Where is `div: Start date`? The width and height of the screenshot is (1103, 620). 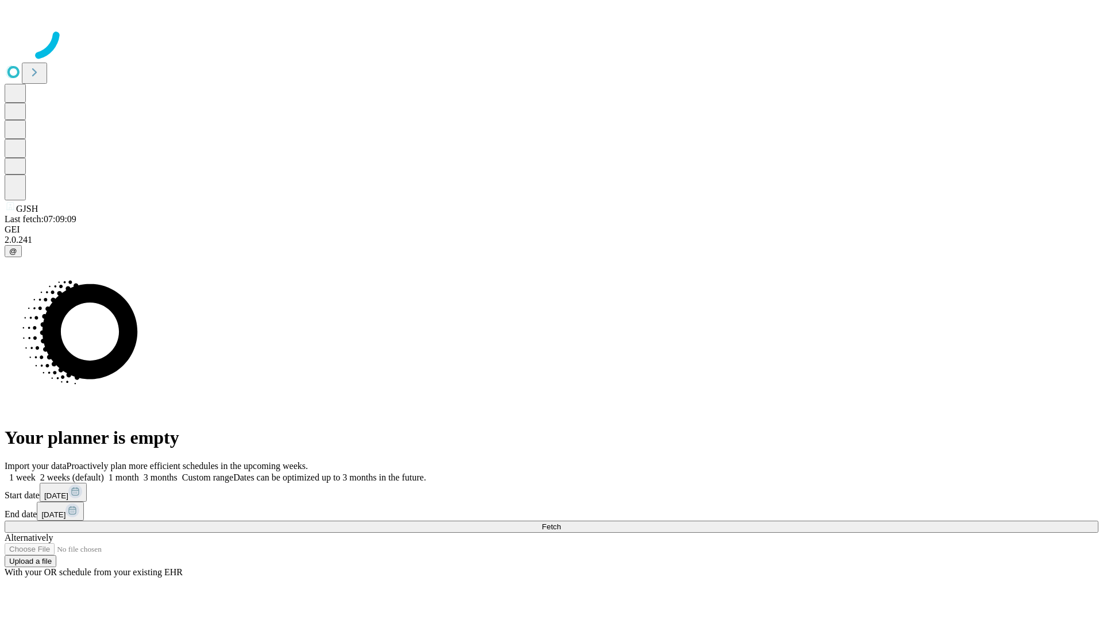
div: Start date is located at coordinates (551, 492).